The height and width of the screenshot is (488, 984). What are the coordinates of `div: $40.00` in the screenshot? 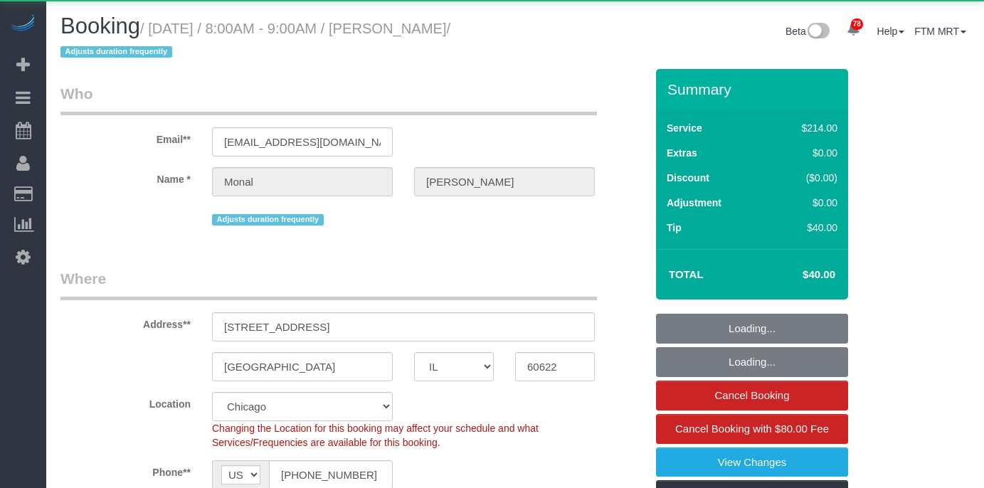 It's located at (804, 228).